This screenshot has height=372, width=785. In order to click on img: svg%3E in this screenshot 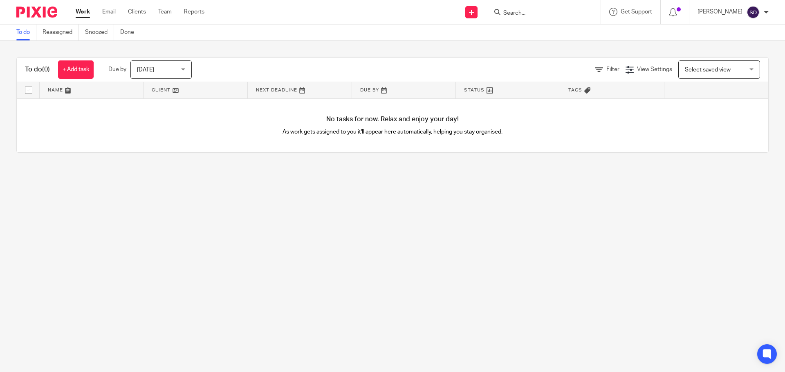, I will do `click(753, 12)`.